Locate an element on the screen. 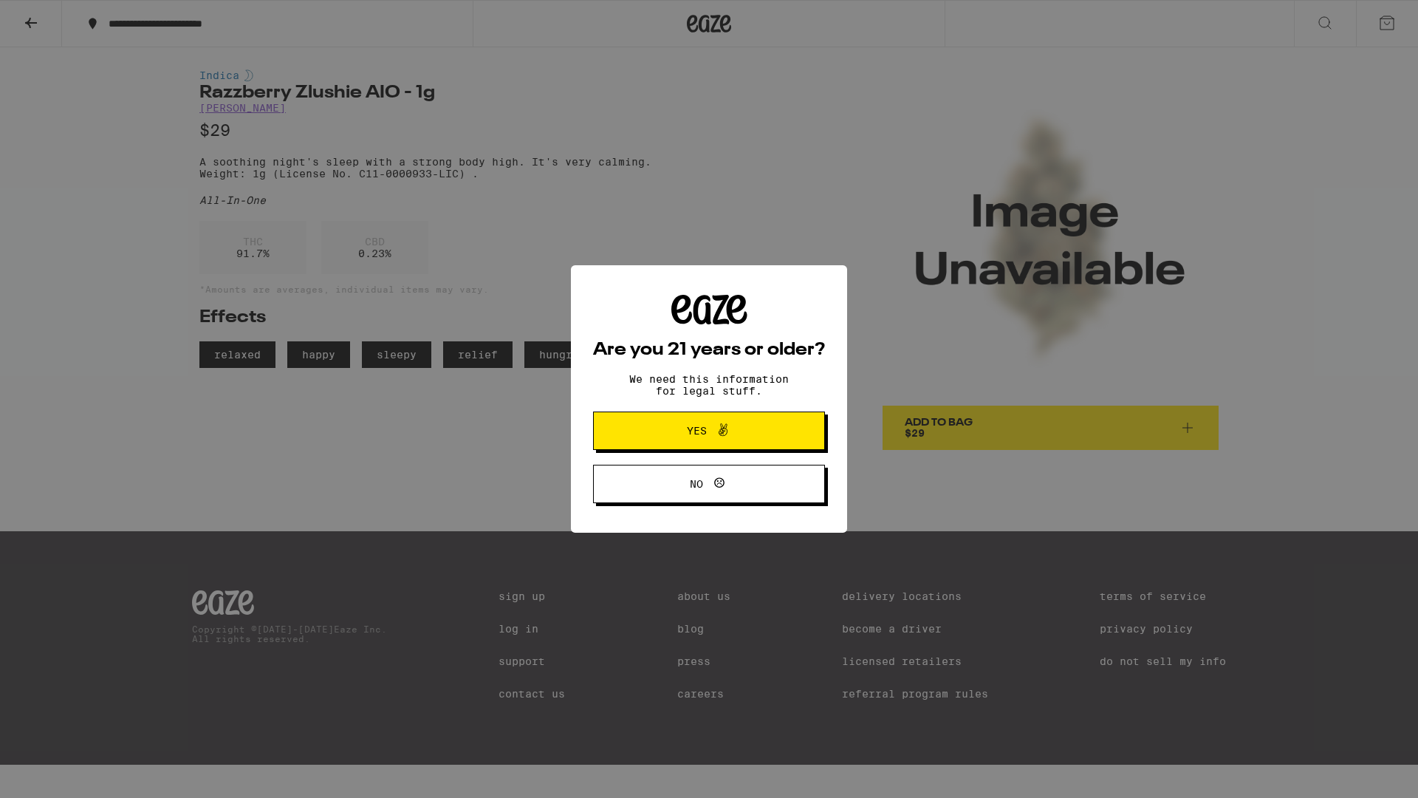 This screenshot has height=798, width=1418. button: No is located at coordinates (709, 484).